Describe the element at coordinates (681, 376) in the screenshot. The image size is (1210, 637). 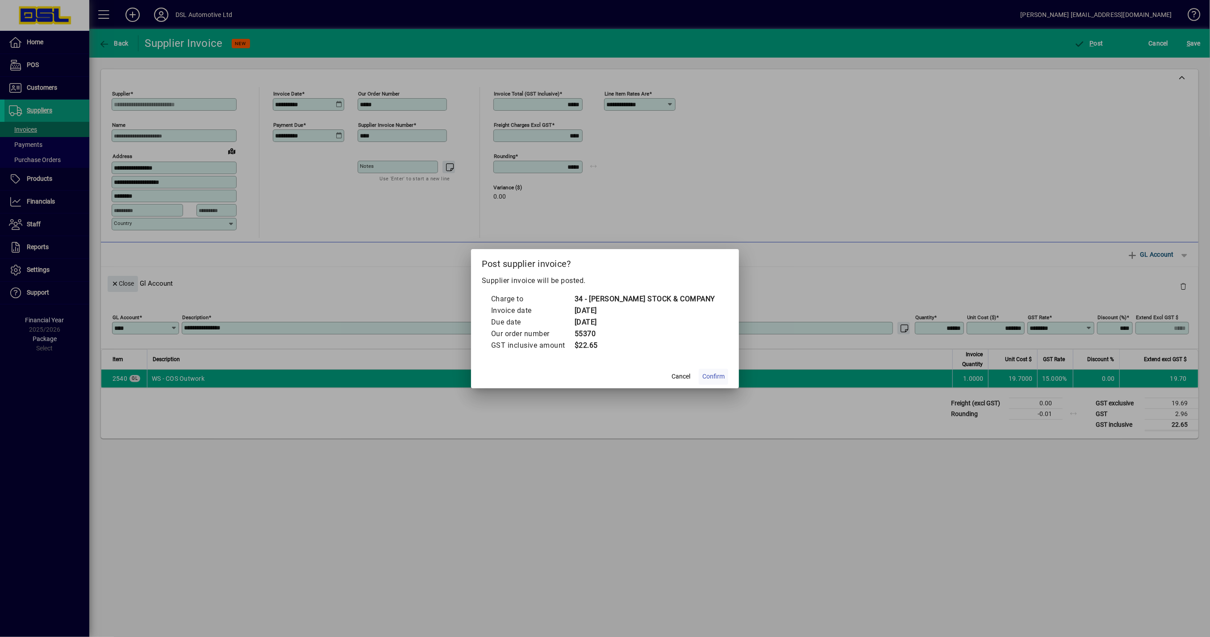
I see `span: Cancel` at that location.